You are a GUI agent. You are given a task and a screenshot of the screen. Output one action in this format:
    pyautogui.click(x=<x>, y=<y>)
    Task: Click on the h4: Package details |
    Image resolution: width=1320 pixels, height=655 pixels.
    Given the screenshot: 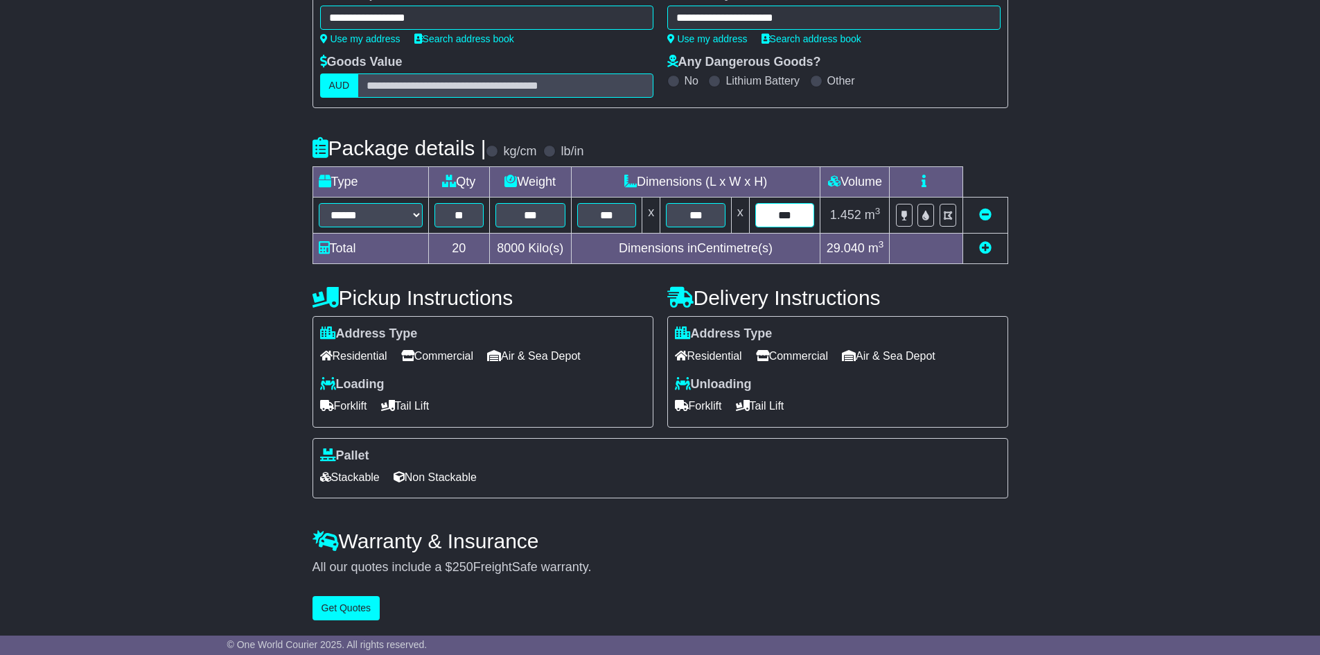 What is the action you would take?
    pyautogui.click(x=399, y=148)
    